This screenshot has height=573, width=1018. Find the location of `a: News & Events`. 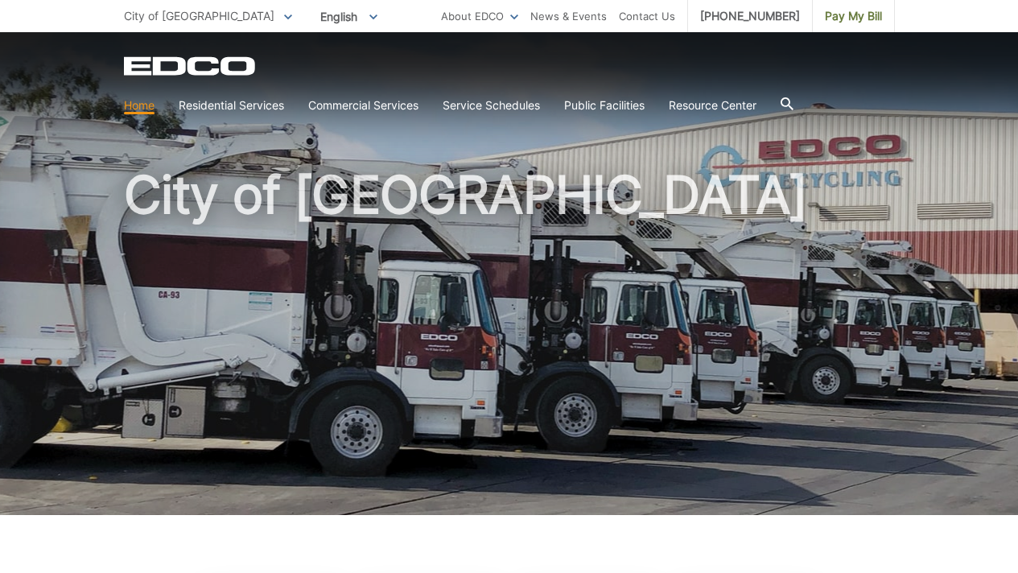

a: News & Events is located at coordinates (568, 16).